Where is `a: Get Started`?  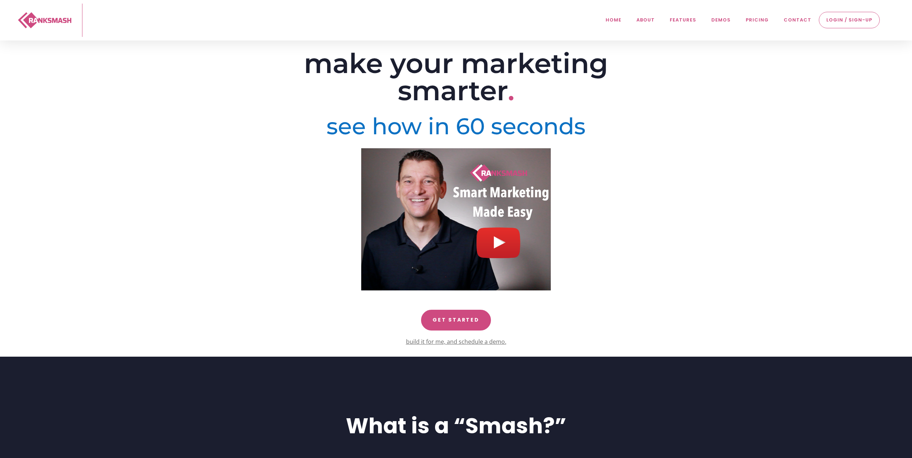
a: Get Started is located at coordinates (456, 320).